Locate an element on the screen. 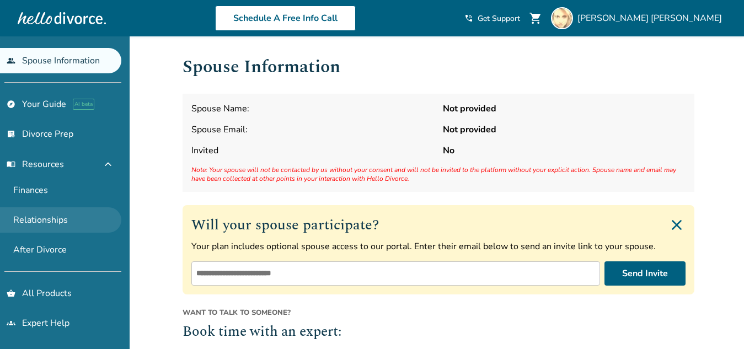 The image size is (744, 349). span: people is located at coordinates (11, 61).